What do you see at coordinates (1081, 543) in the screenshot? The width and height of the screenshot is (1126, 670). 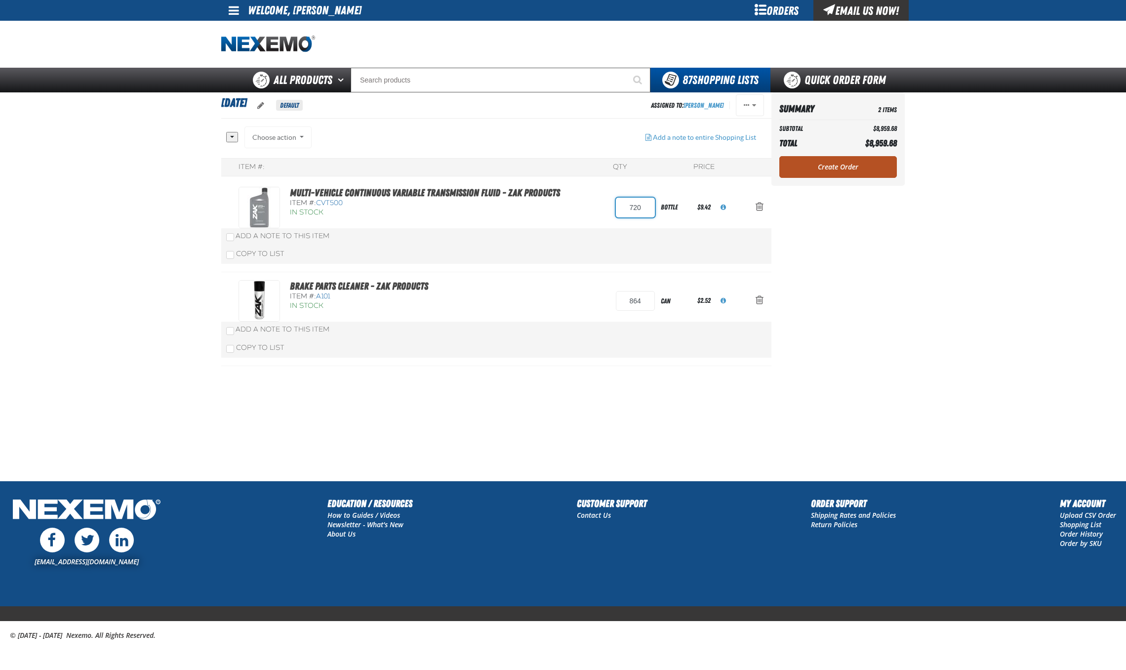 I see `a: Order by SKU` at bounding box center [1081, 543].